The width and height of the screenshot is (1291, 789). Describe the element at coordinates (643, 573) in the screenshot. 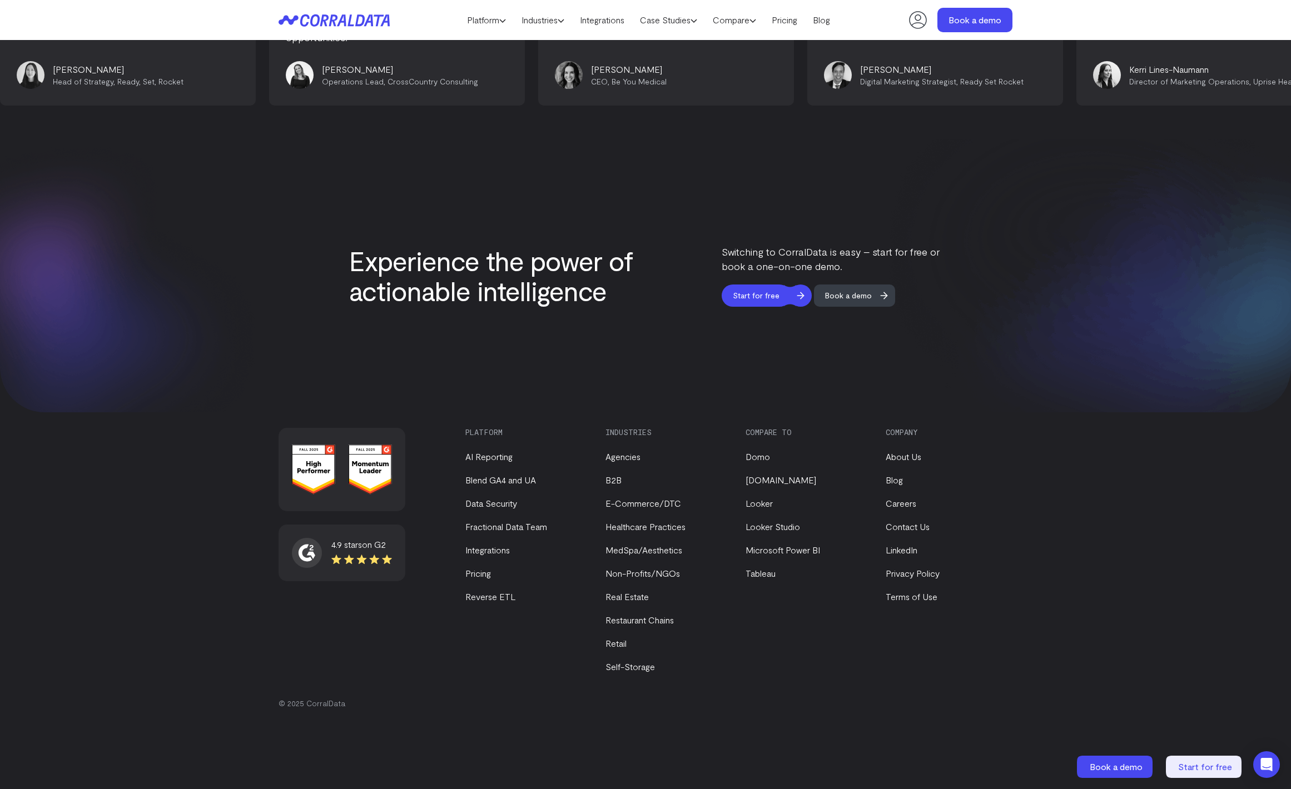

I see `a: Non-Profits/NGOs` at that location.